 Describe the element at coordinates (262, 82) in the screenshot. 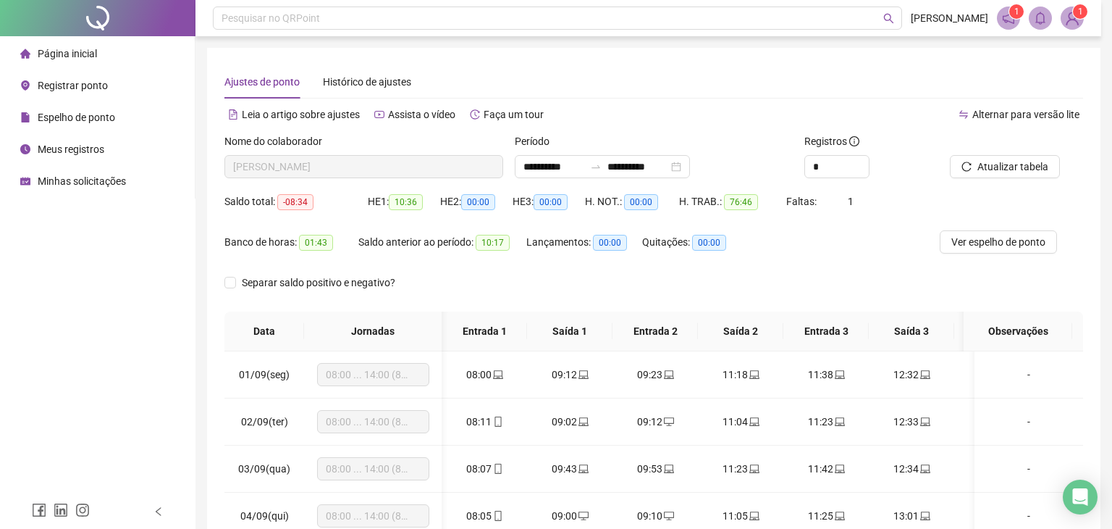

I see `span: Ajustes de ponto` at that location.